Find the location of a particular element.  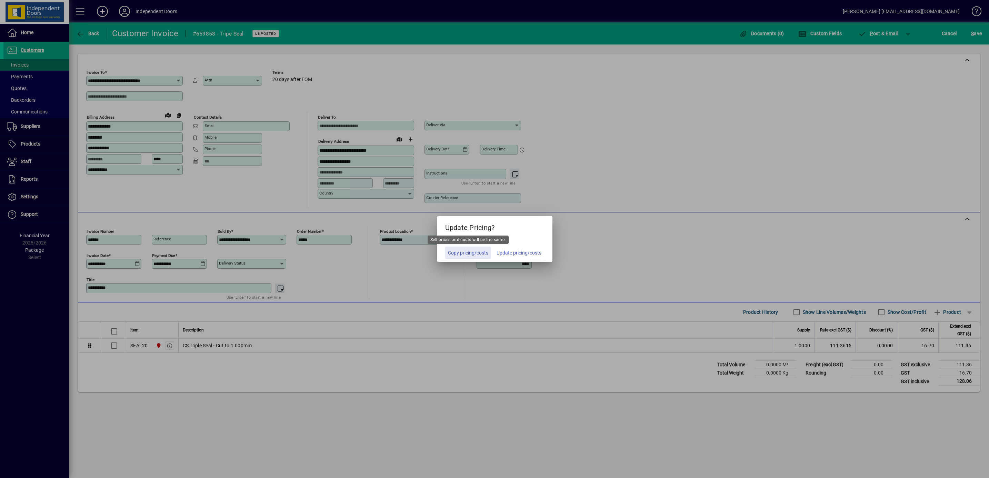

h5: Update Pricing? is located at coordinates (494, 226).